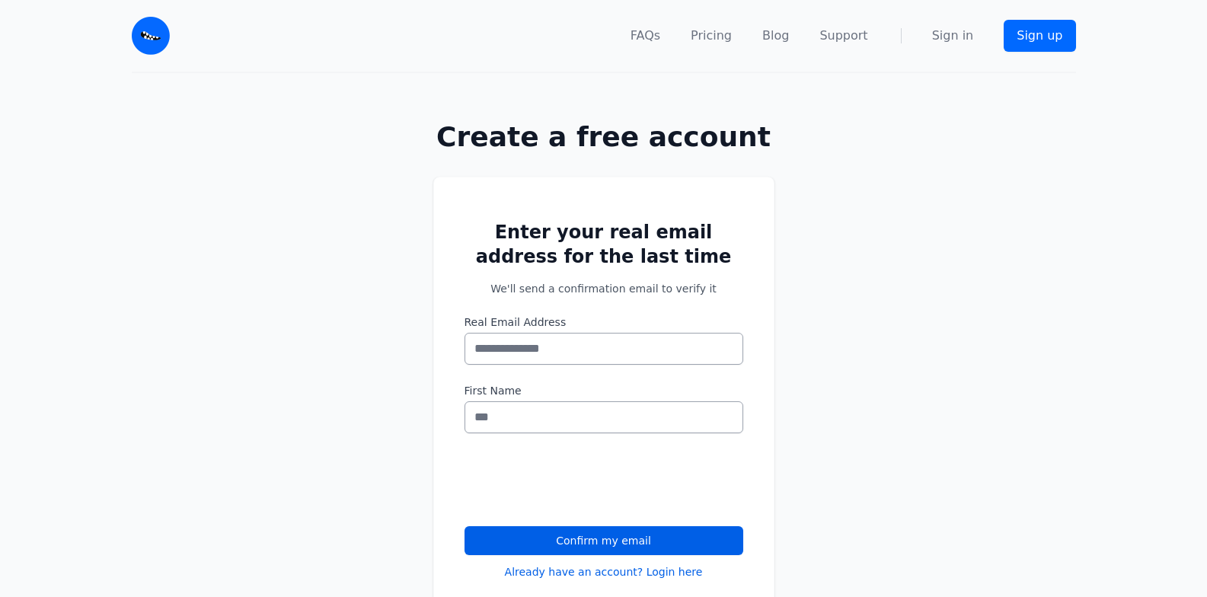 The width and height of the screenshot is (1207, 597). I want to click on a: Support, so click(843, 36).